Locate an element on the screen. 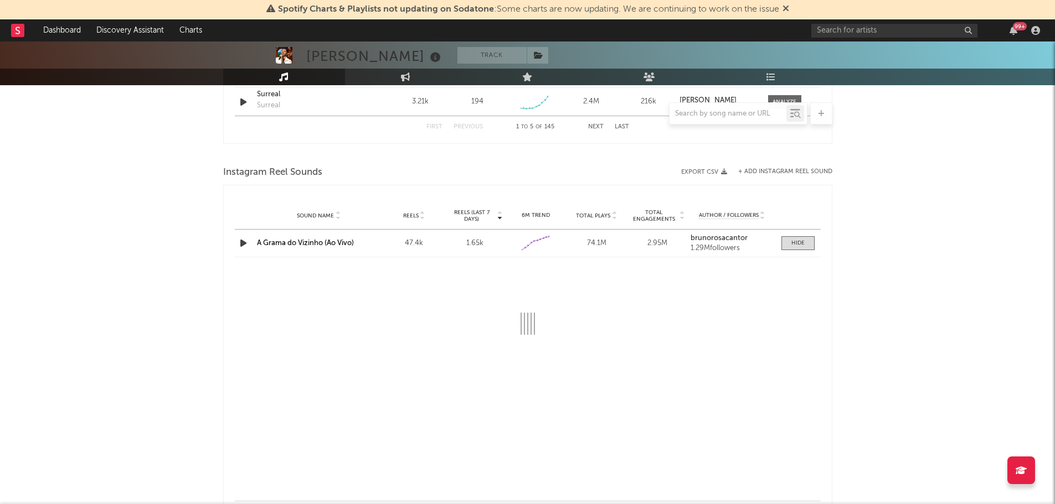  span: to is located at coordinates (524, 127).